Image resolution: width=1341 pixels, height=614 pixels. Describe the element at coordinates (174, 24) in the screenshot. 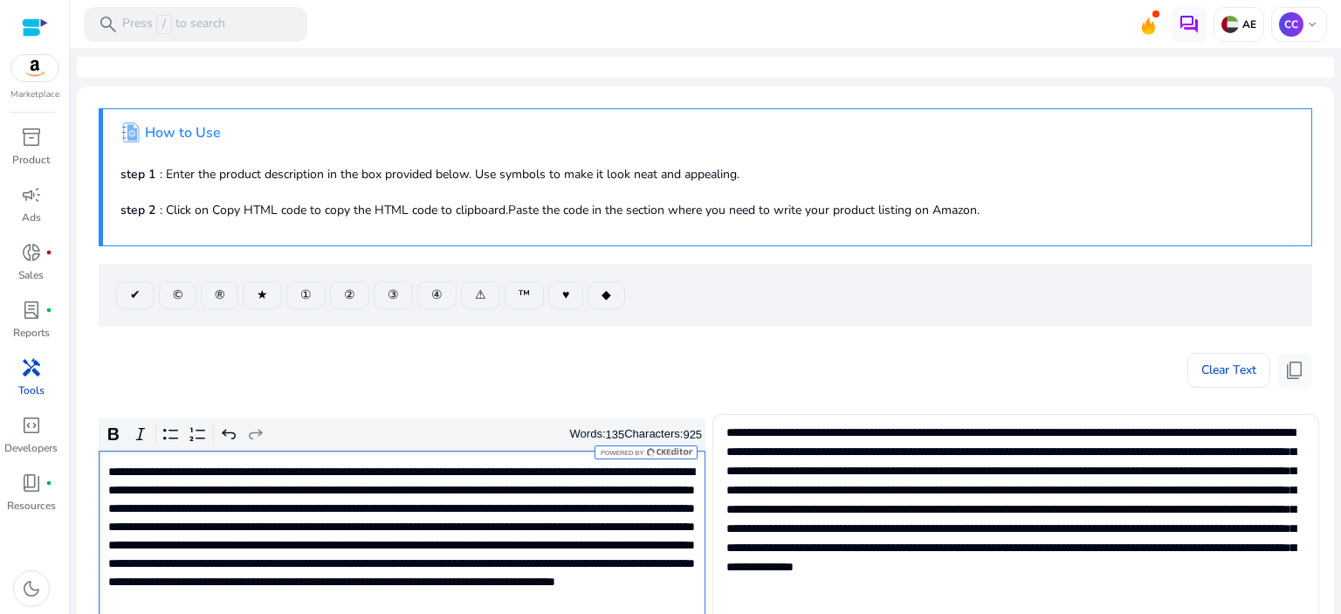

I see `p: Press to search` at that location.